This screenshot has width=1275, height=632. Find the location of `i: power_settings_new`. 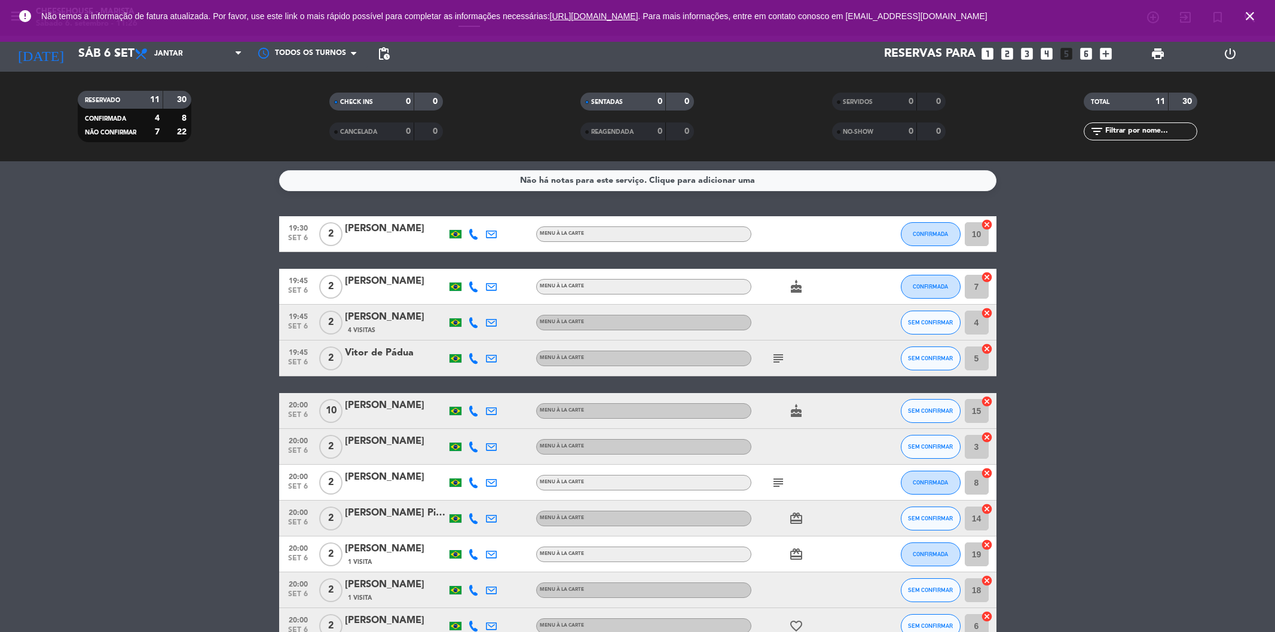

i: power_settings_new is located at coordinates (1230, 54).